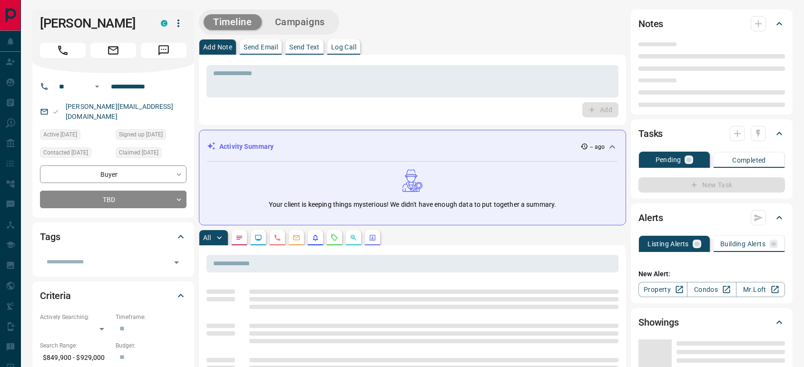  Describe the element at coordinates (239, 238) in the screenshot. I see `svg: Notes` at that location.